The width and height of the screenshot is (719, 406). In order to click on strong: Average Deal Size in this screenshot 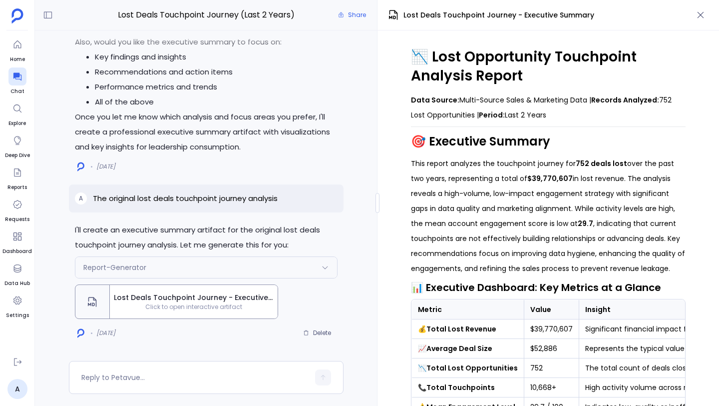, I will do `click(460, 348)`.